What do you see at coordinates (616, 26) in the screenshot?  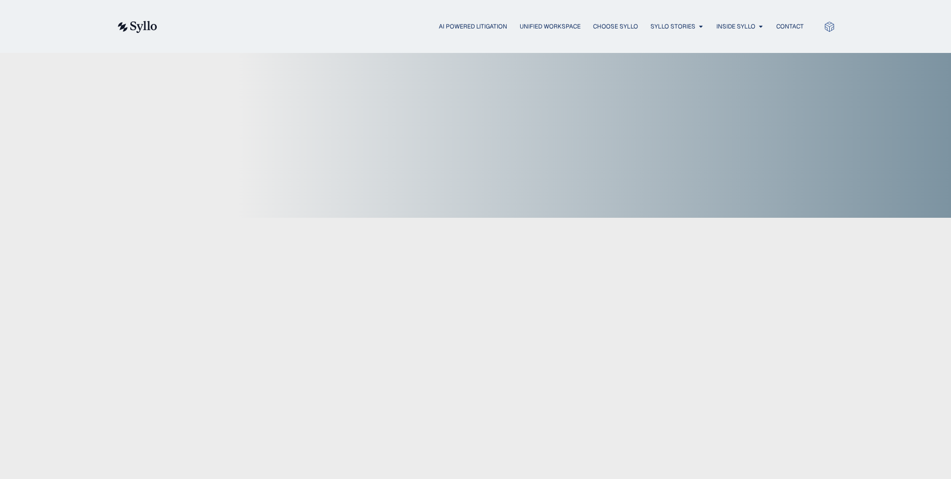 I see `span: Choose Syllo` at bounding box center [616, 26].